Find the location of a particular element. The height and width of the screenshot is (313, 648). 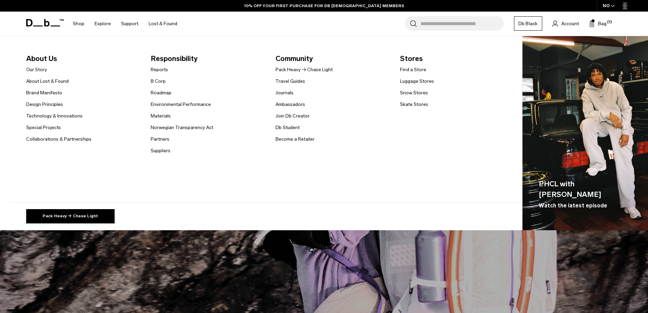

span: About Us is located at coordinates (83, 59).